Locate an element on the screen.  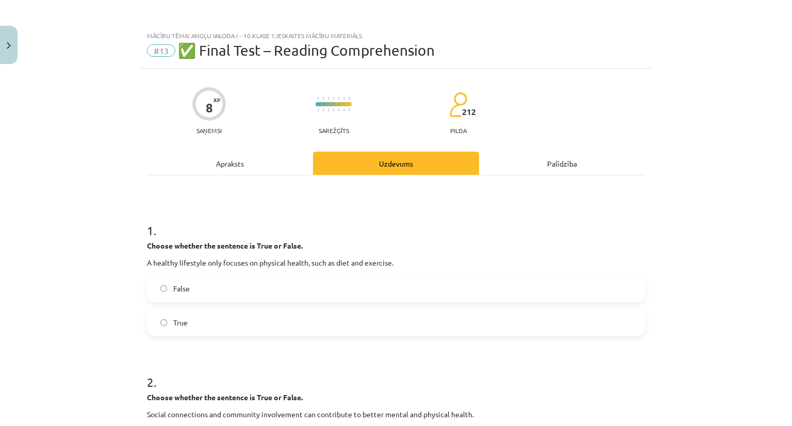
p: Social connections and community involvement can contribute to better mental and physical health. is located at coordinates (396, 414).